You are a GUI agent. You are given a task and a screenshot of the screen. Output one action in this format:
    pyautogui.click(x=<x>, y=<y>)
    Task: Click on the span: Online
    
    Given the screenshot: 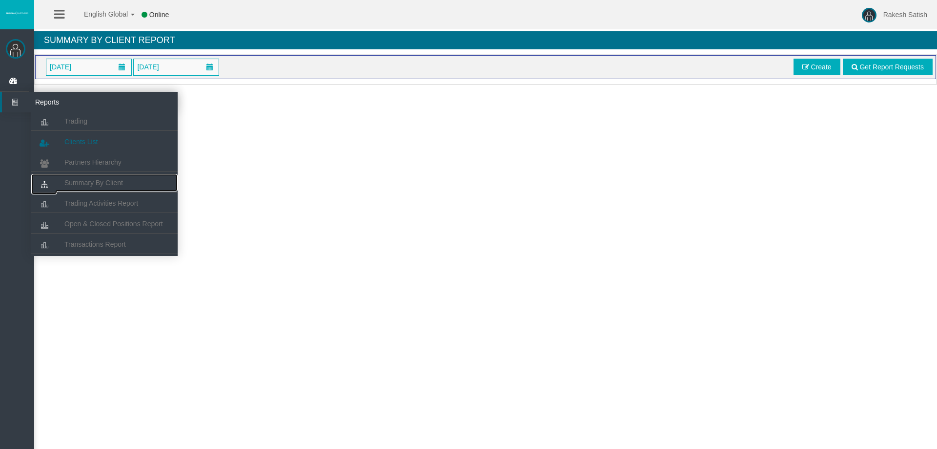 What is the action you would take?
    pyautogui.click(x=159, y=15)
    